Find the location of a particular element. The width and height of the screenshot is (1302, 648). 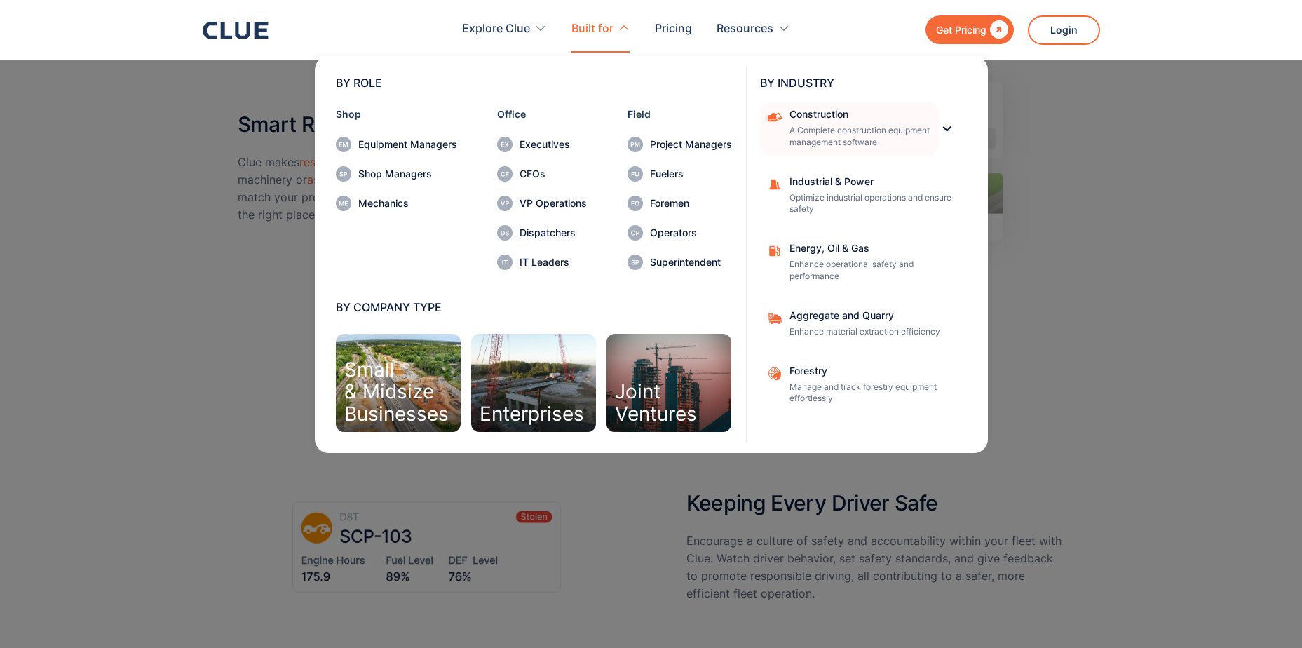

img: fleet fuel icon is located at coordinates (775, 251).